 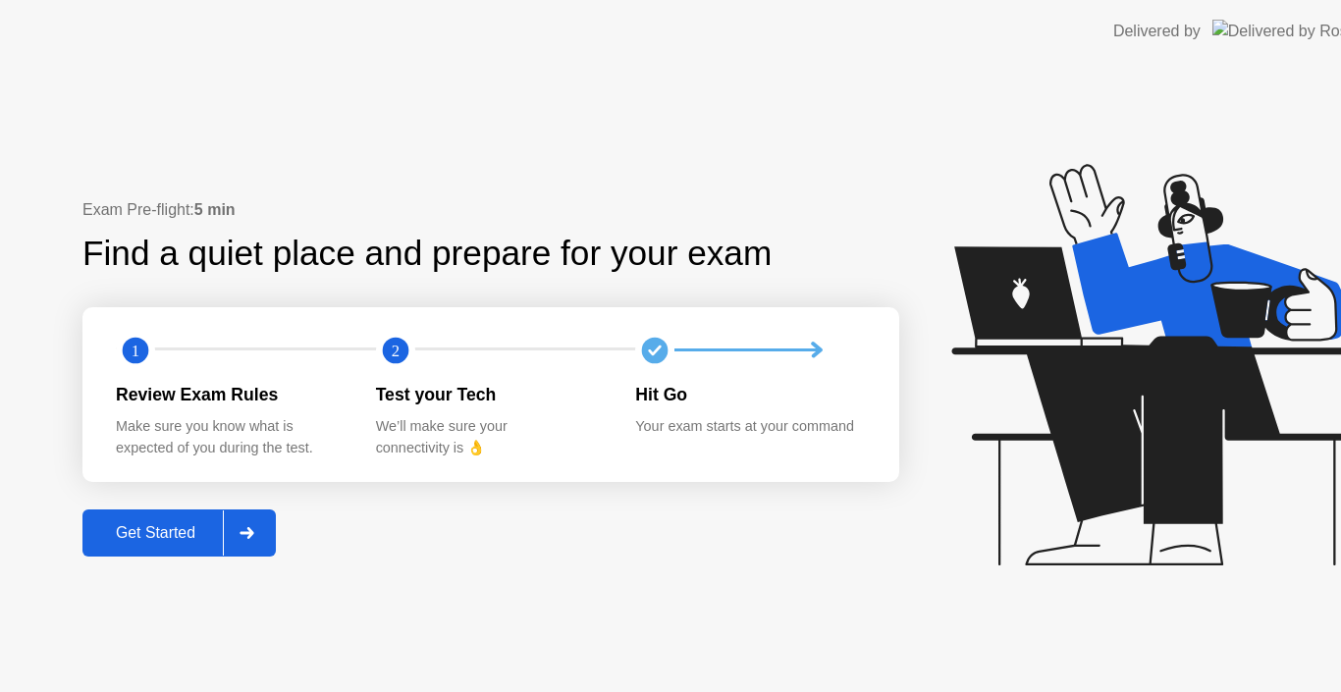 I want to click on button: Get Started, so click(x=179, y=533).